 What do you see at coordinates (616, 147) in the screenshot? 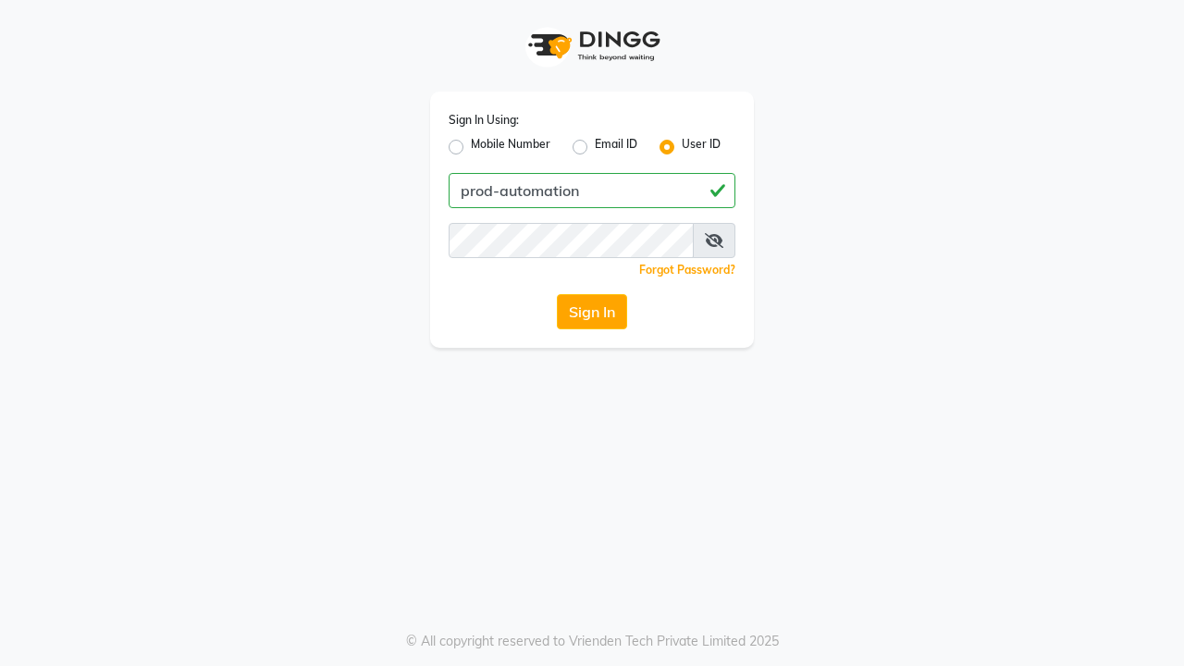
I see `label: Email ID` at bounding box center [616, 147].